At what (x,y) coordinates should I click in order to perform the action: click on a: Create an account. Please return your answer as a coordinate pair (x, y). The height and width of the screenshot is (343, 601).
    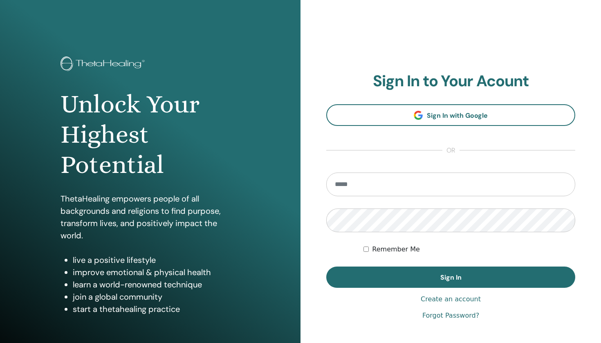
    Looking at the image, I should click on (450, 299).